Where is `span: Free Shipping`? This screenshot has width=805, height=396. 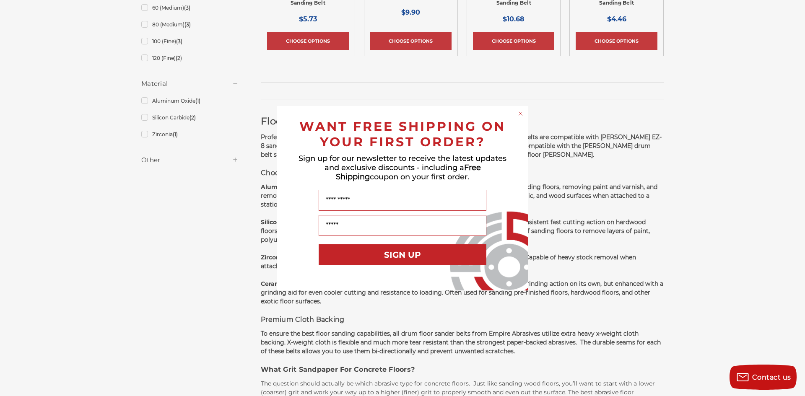 span: Free Shipping is located at coordinates (408, 172).